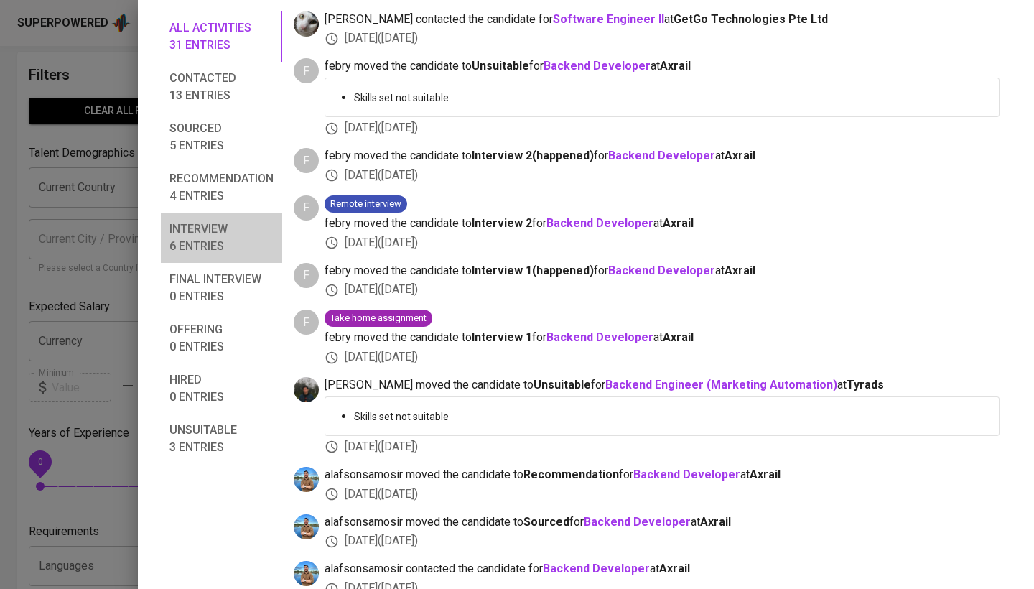 The width and height of the screenshot is (1034, 589). What do you see at coordinates (378, 318) in the screenshot?
I see `span: Take home assignment` at bounding box center [378, 318].